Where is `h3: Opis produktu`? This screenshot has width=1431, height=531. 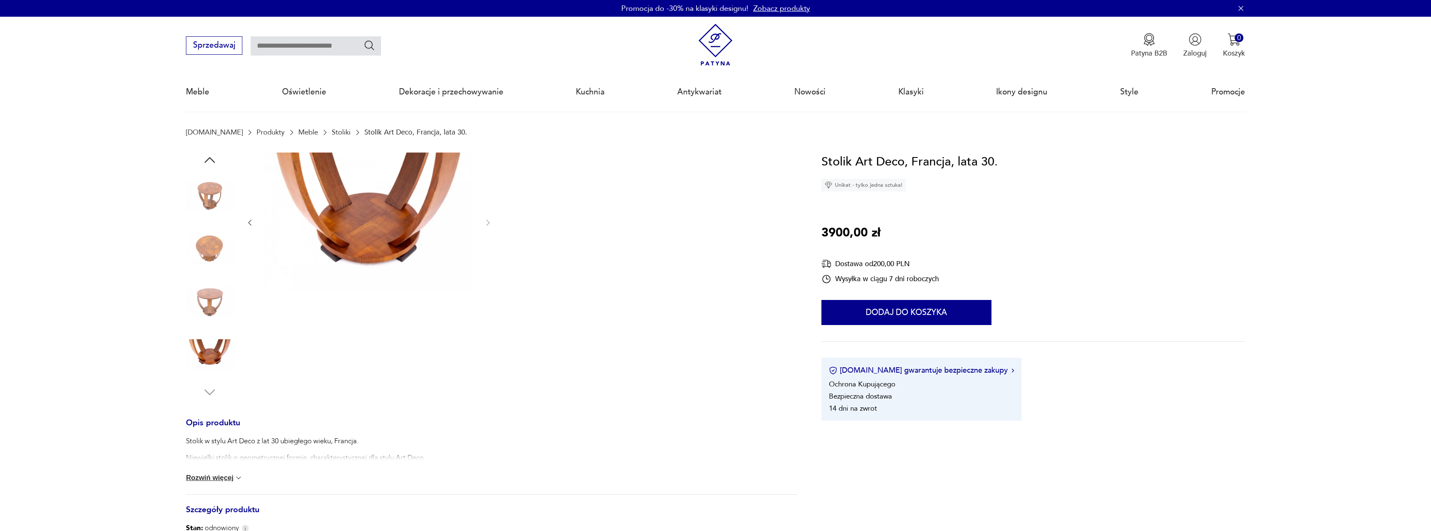
h3: Opis produktu is located at coordinates (491, 428).